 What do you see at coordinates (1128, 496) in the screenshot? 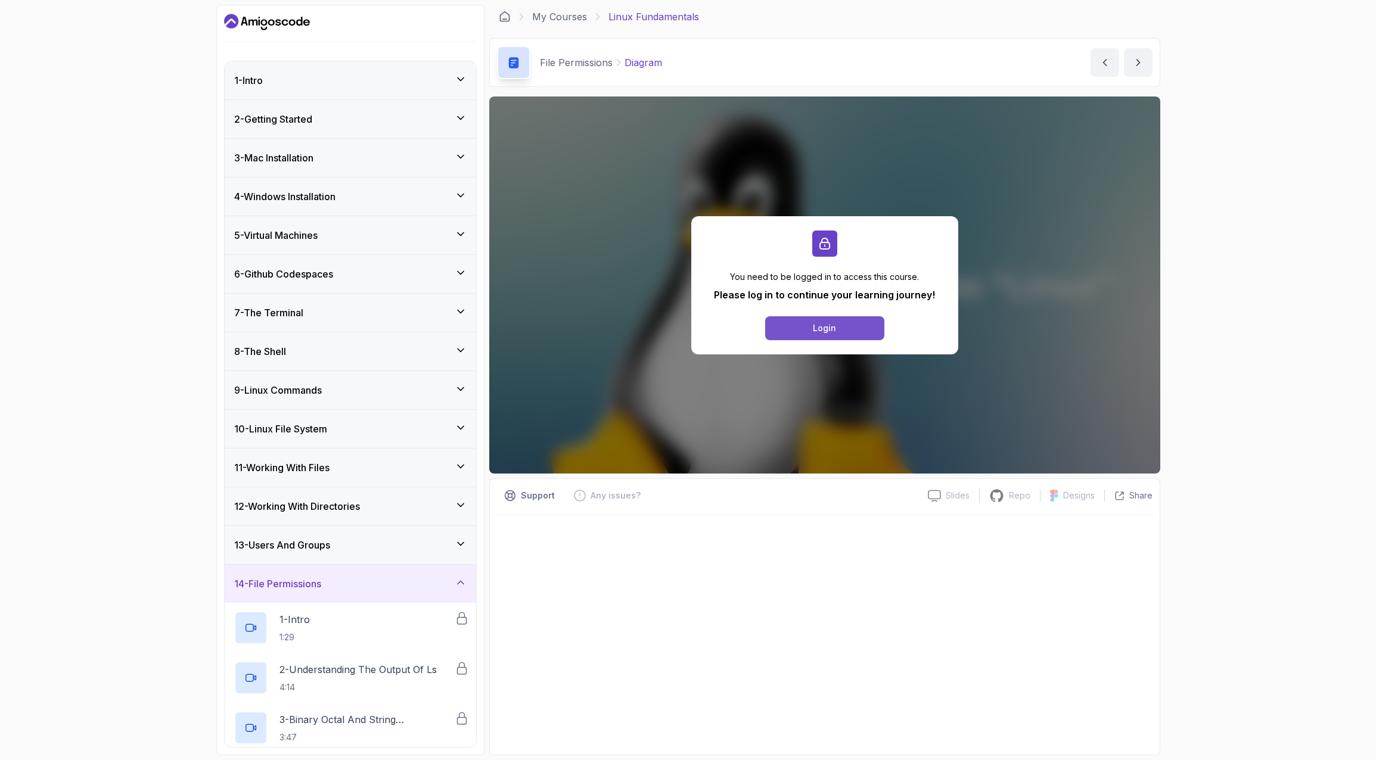
I see `button: Share` at bounding box center [1128, 496].